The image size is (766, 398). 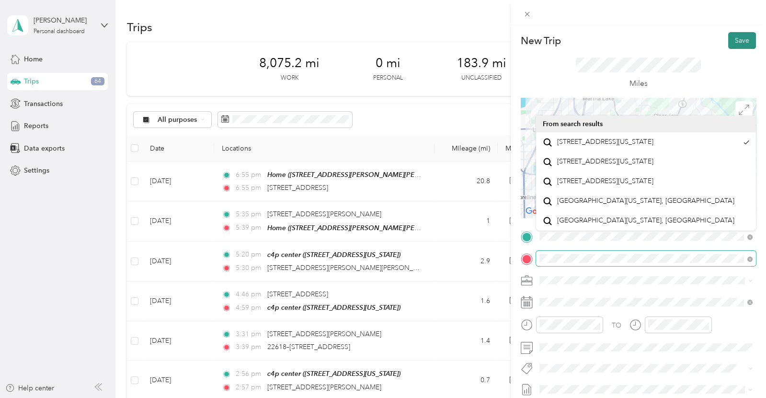 I want to click on p: Miles, so click(x=638, y=83).